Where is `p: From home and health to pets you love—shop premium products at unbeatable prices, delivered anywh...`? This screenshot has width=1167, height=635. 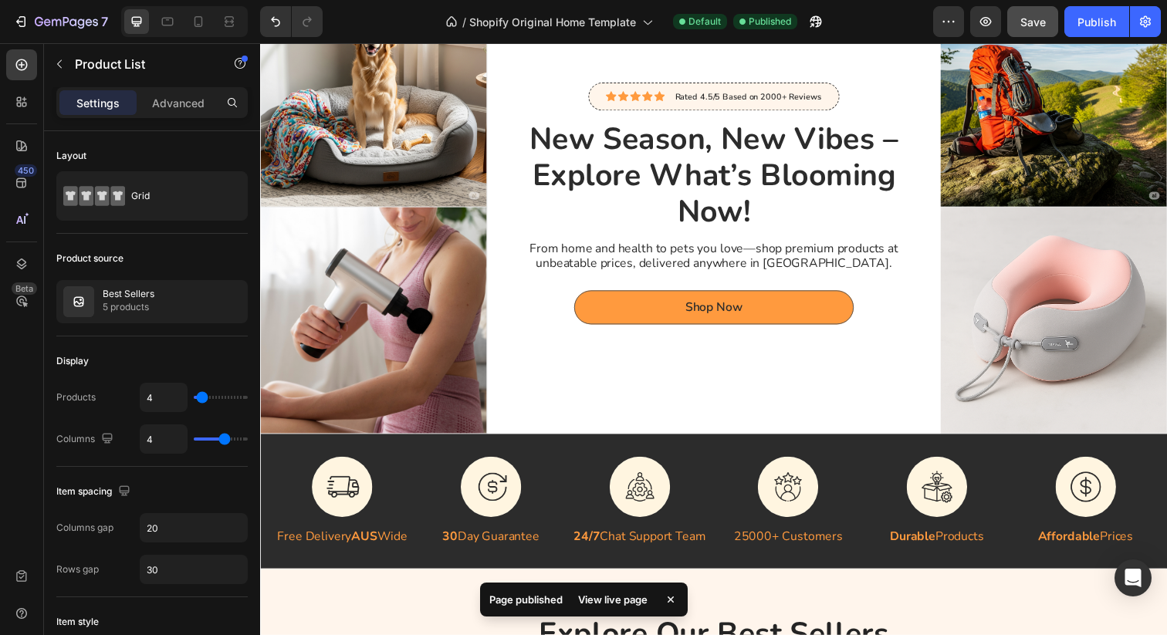 p: From home and health to pets you love—shop premium products at unbeatable prices, delivered anywh... is located at coordinates (463, 218).